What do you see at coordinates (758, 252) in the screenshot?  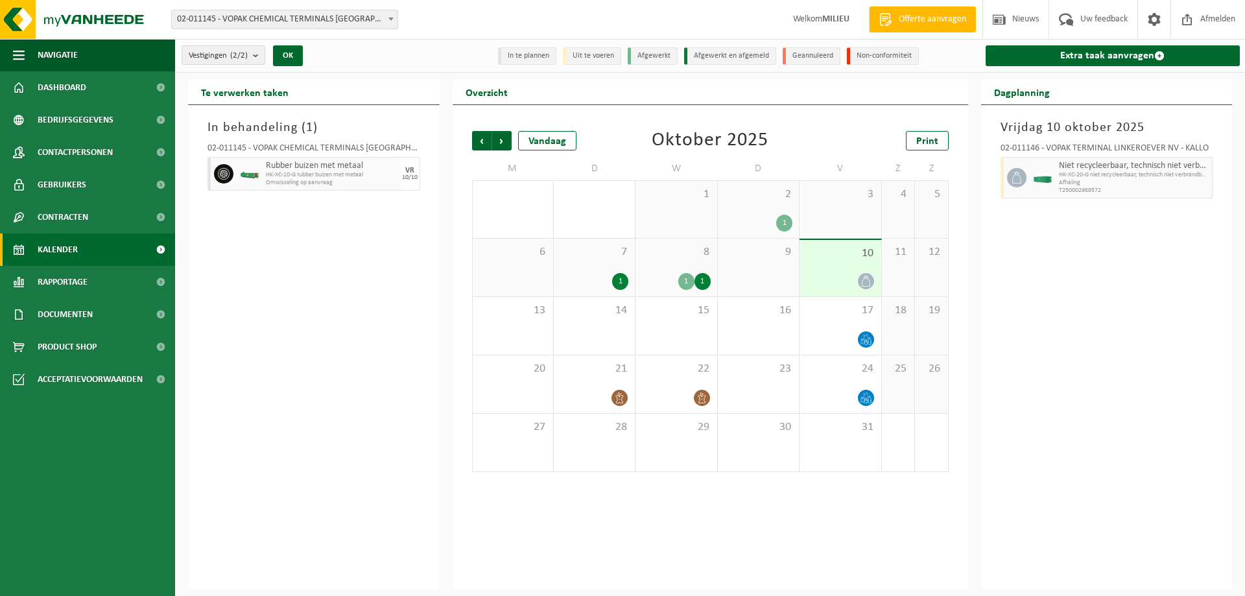 I see `span: 9` at bounding box center [758, 252].